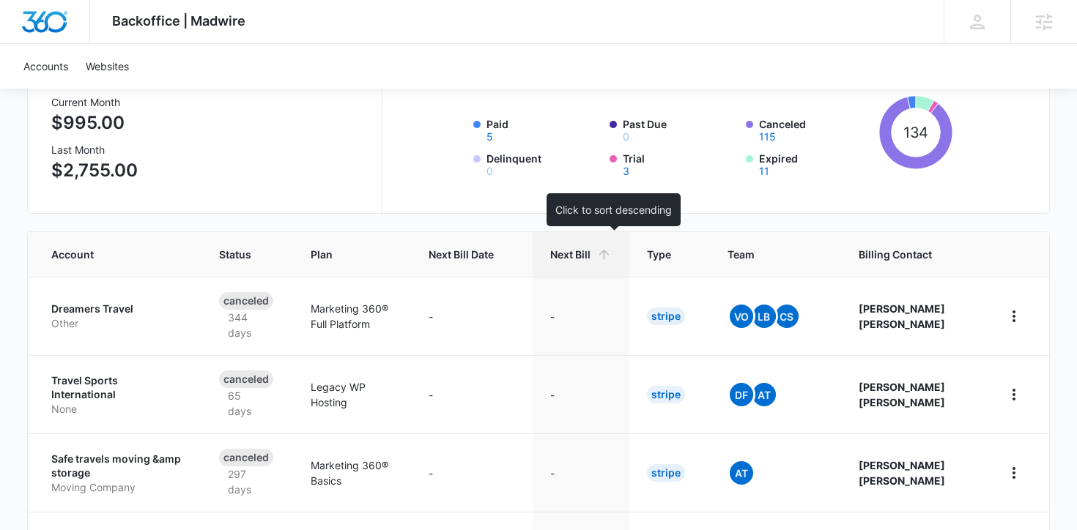  I want to click on p: $2,755.00, so click(94, 171).